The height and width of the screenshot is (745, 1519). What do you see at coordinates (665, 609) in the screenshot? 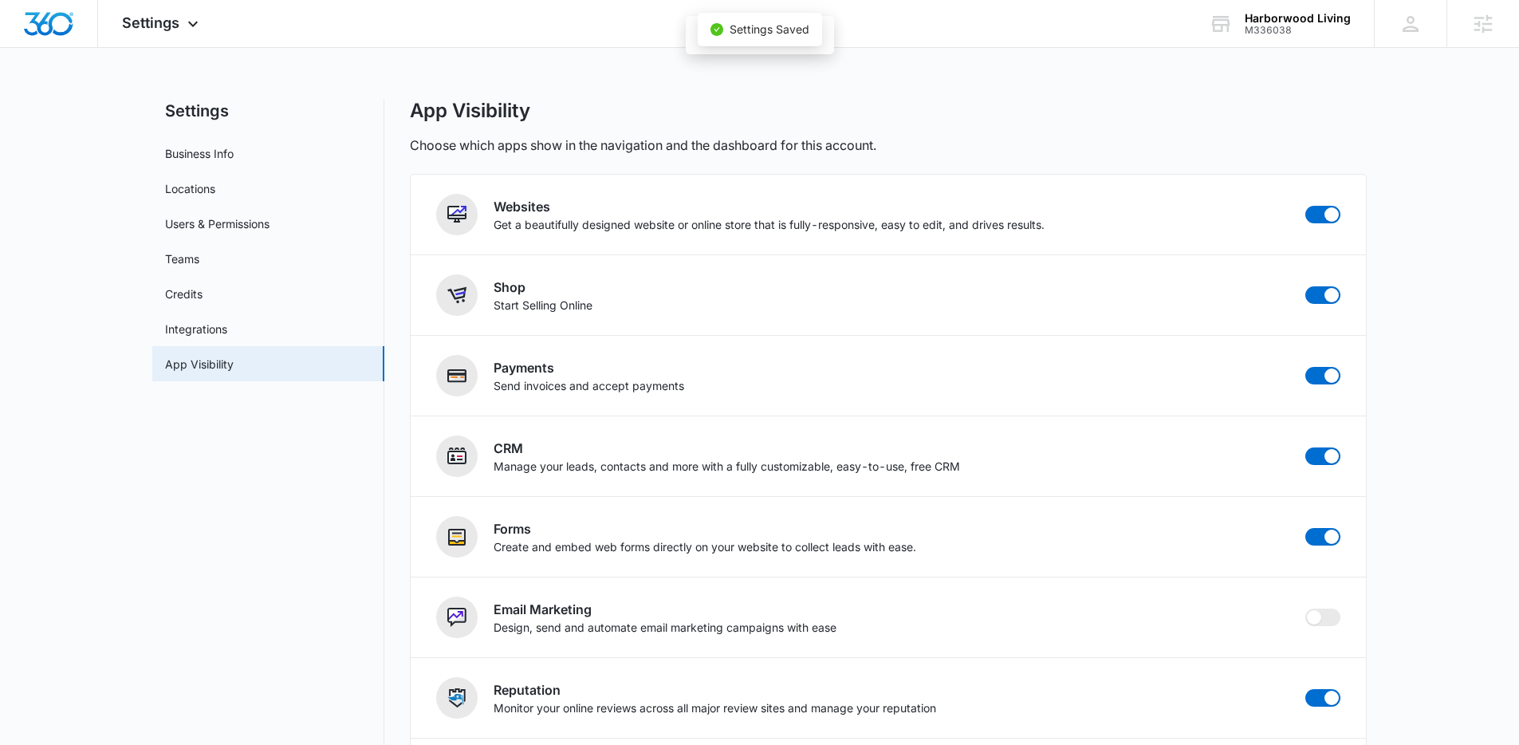
I see `h2: Email Marketing` at bounding box center [665, 609].